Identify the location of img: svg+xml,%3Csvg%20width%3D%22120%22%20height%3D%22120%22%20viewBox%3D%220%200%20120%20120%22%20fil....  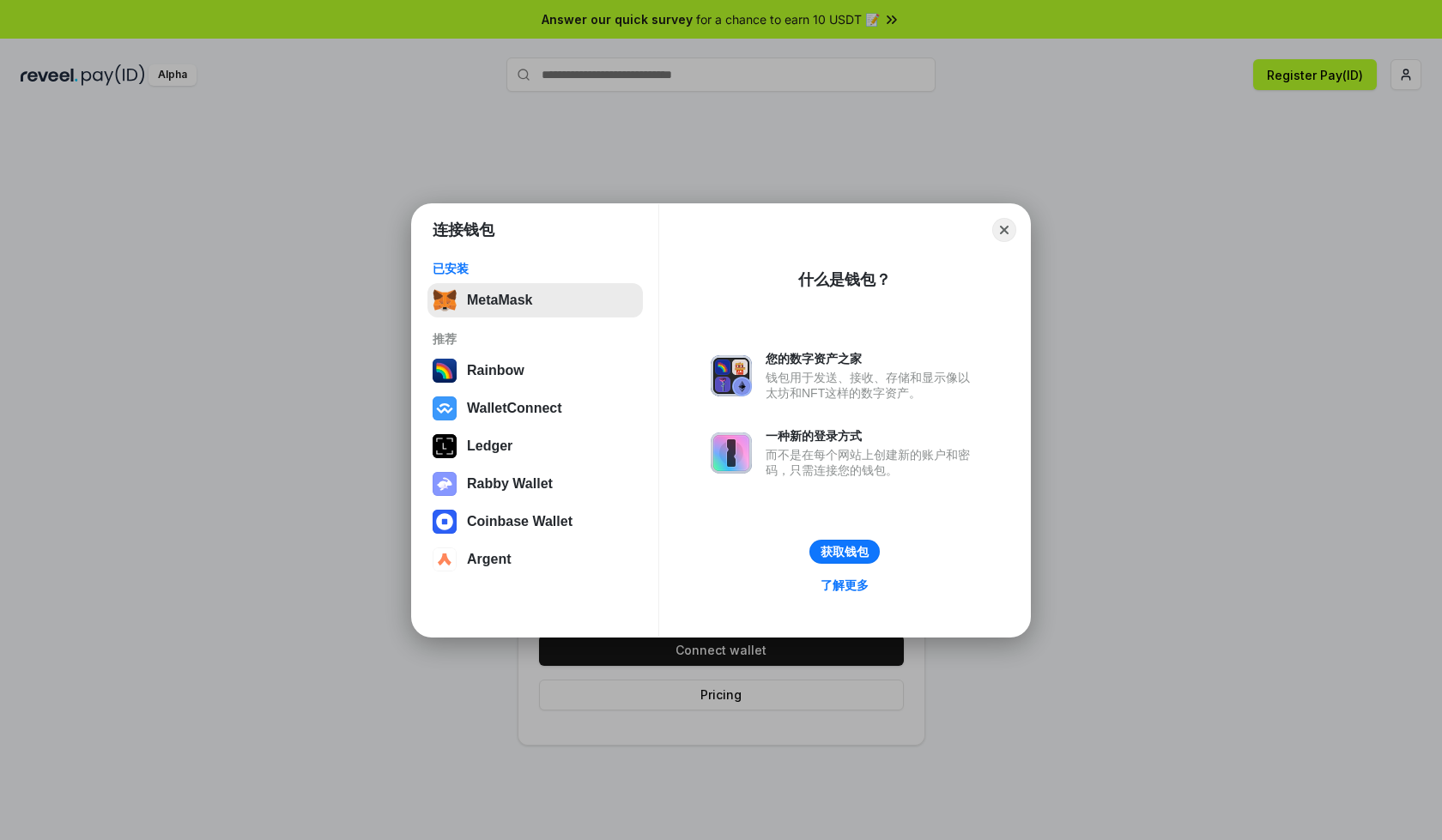
(445, 371).